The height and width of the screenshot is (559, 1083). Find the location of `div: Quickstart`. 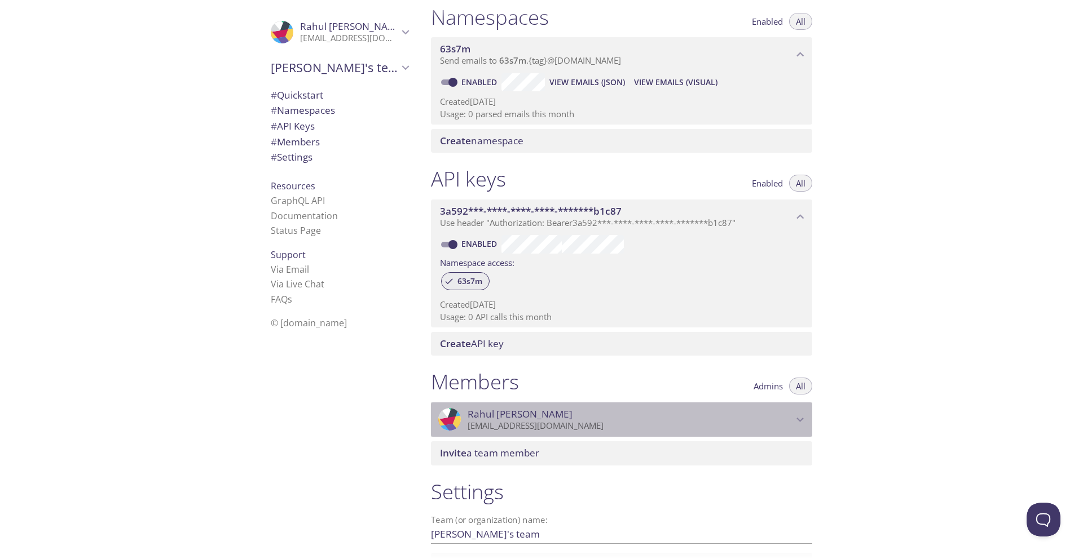

div: Quickstart is located at coordinates (339, 95).